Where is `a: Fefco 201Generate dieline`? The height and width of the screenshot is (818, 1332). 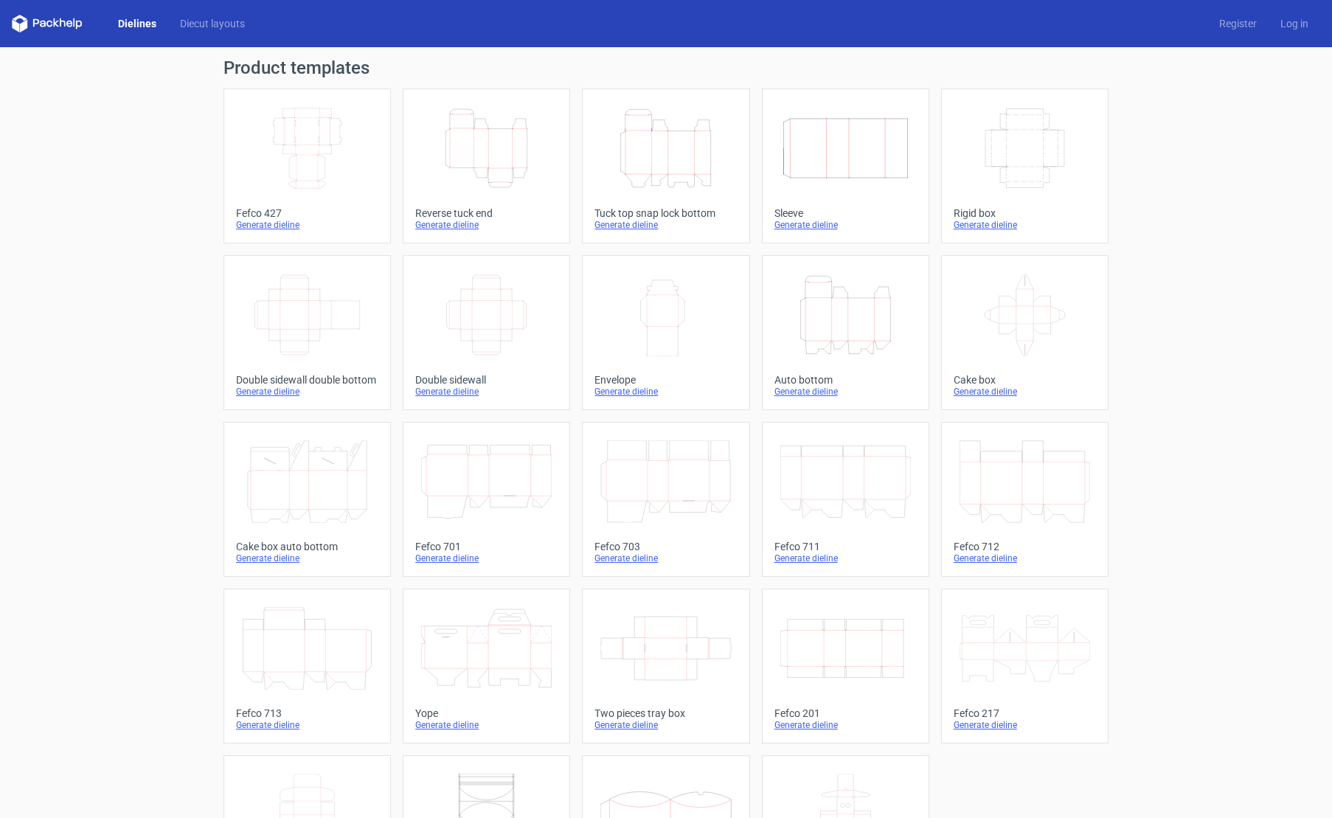
a: Fefco 201Generate dieline is located at coordinates (845, 666).